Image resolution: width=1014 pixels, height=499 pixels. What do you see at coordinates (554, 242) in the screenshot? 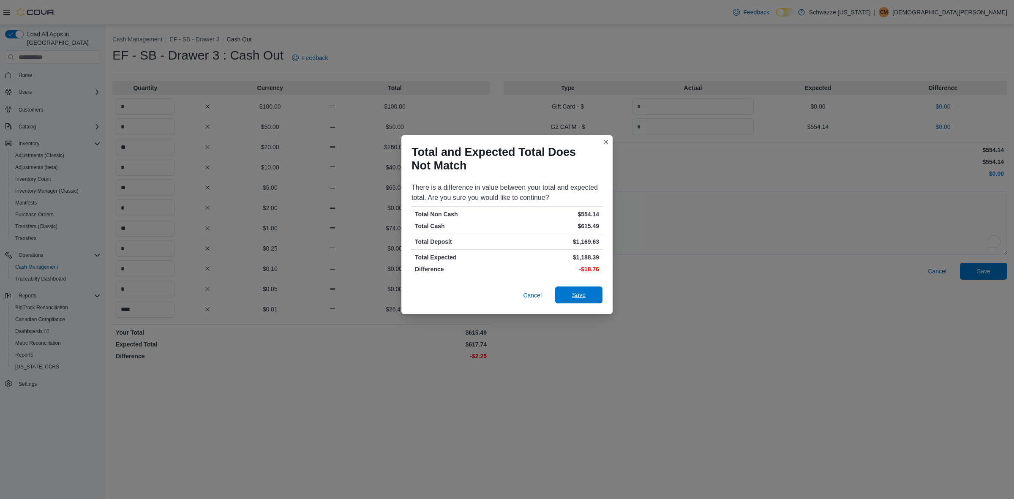
I see `p: $1,169.63` at bounding box center [554, 242].